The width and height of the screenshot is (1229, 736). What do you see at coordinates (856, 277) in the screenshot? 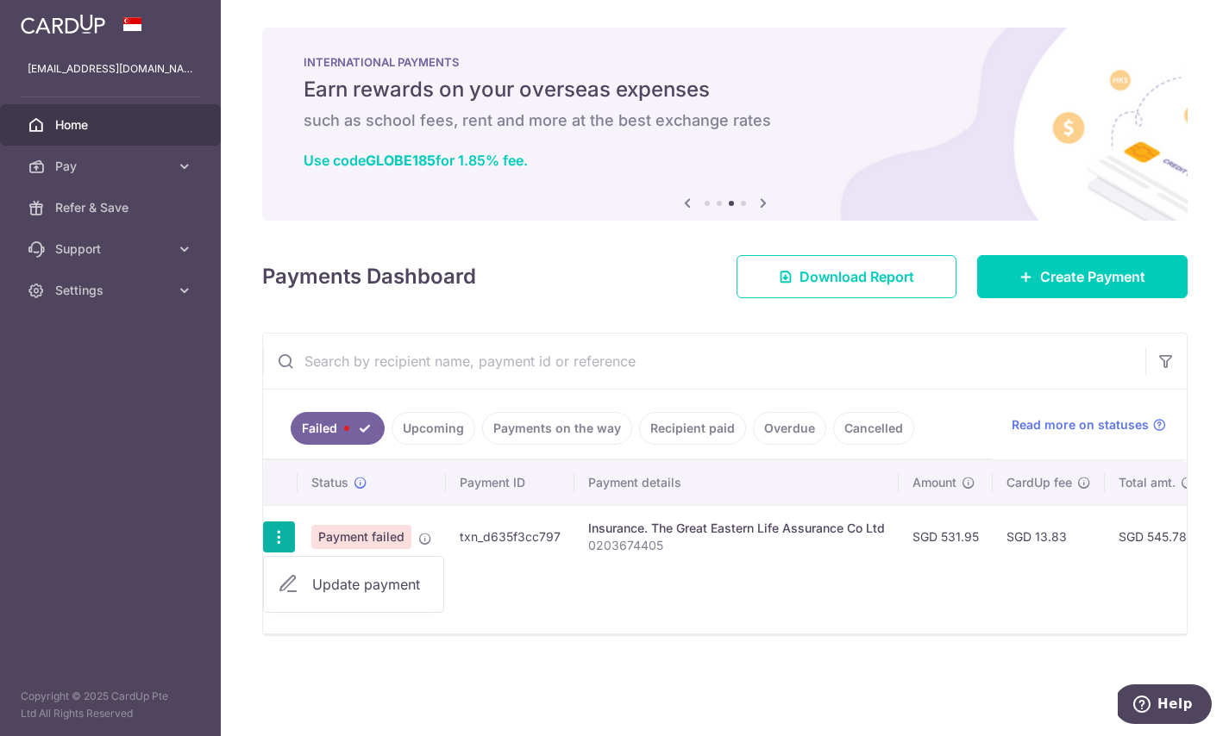
I see `span: Download Report` at bounding box center [856, 277].